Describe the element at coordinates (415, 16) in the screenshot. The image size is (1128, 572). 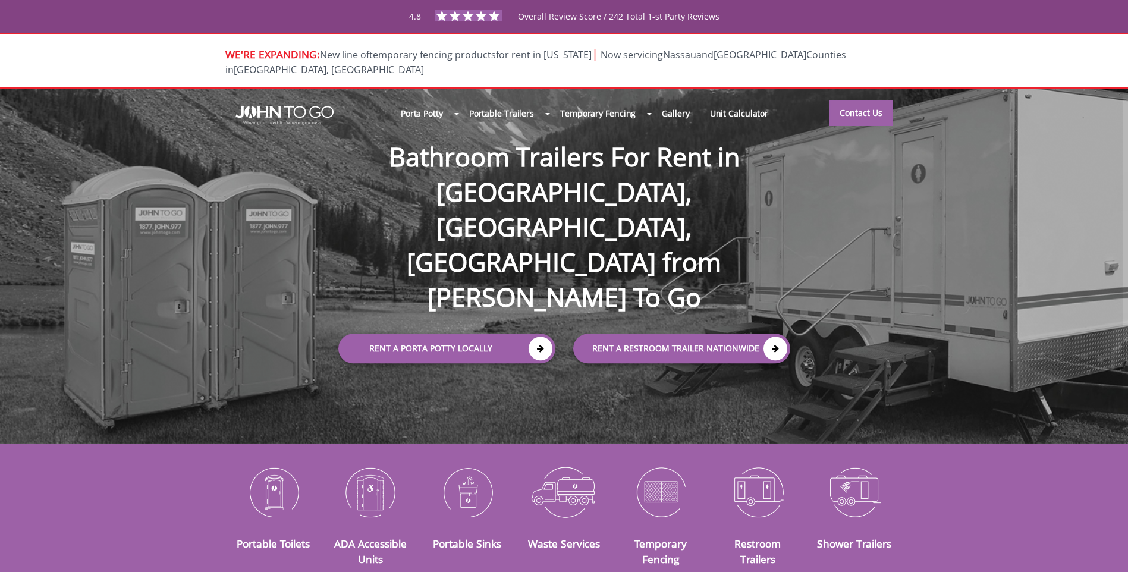
I see `span: 4.8` at that location.